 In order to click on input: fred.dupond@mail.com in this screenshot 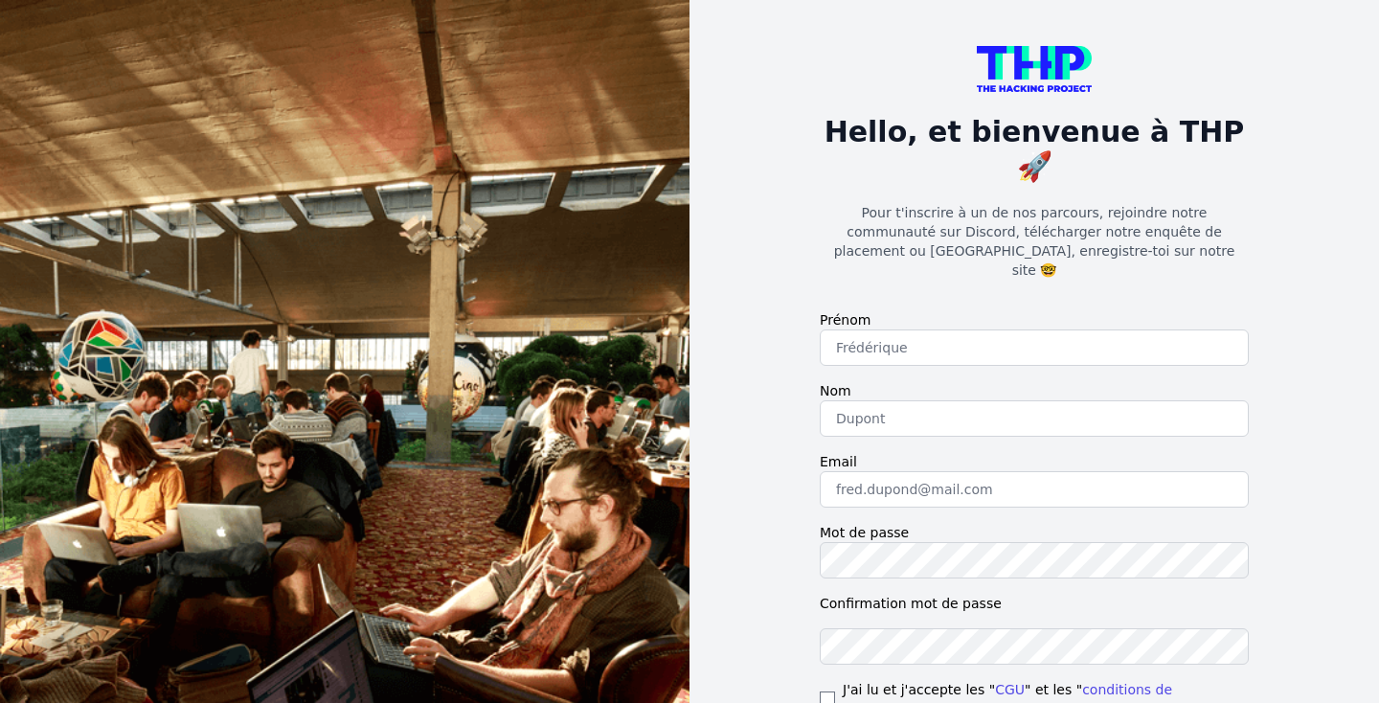, I will do `click(1034, 489)`.